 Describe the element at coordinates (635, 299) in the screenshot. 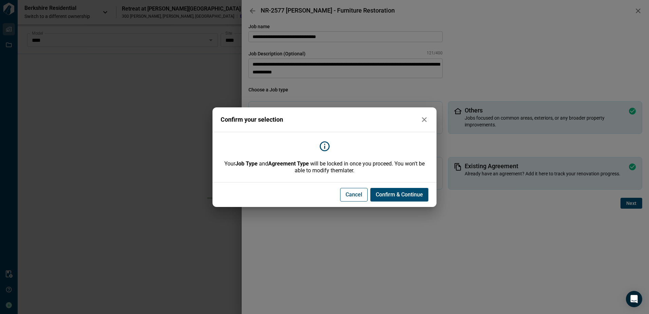

I see `div: Open Intercom Messenger` at that location.